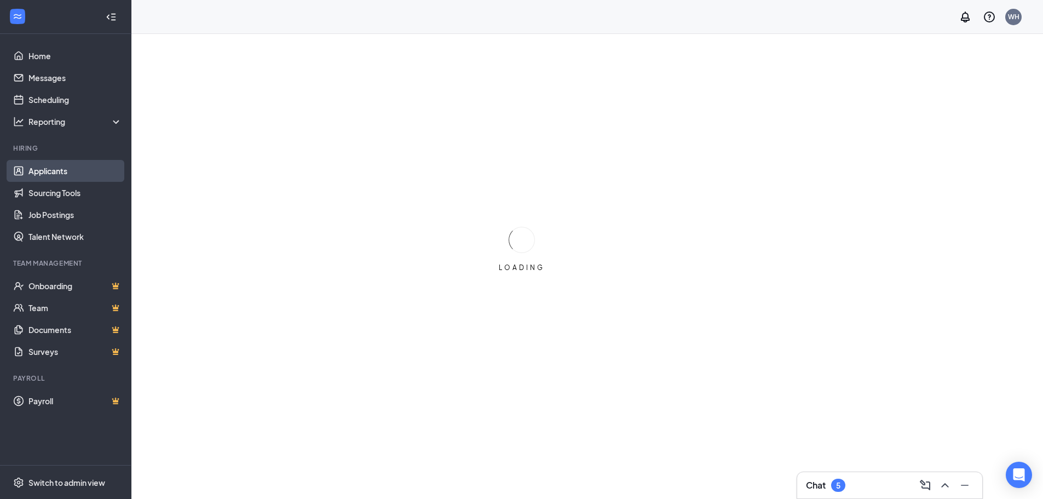 The width and height of the screenshot is (1043, 499). What do you see at coordinates (989, 17) in the screenshot?
I see `svg: QuestionInfo` at bounding box center [989, 17].